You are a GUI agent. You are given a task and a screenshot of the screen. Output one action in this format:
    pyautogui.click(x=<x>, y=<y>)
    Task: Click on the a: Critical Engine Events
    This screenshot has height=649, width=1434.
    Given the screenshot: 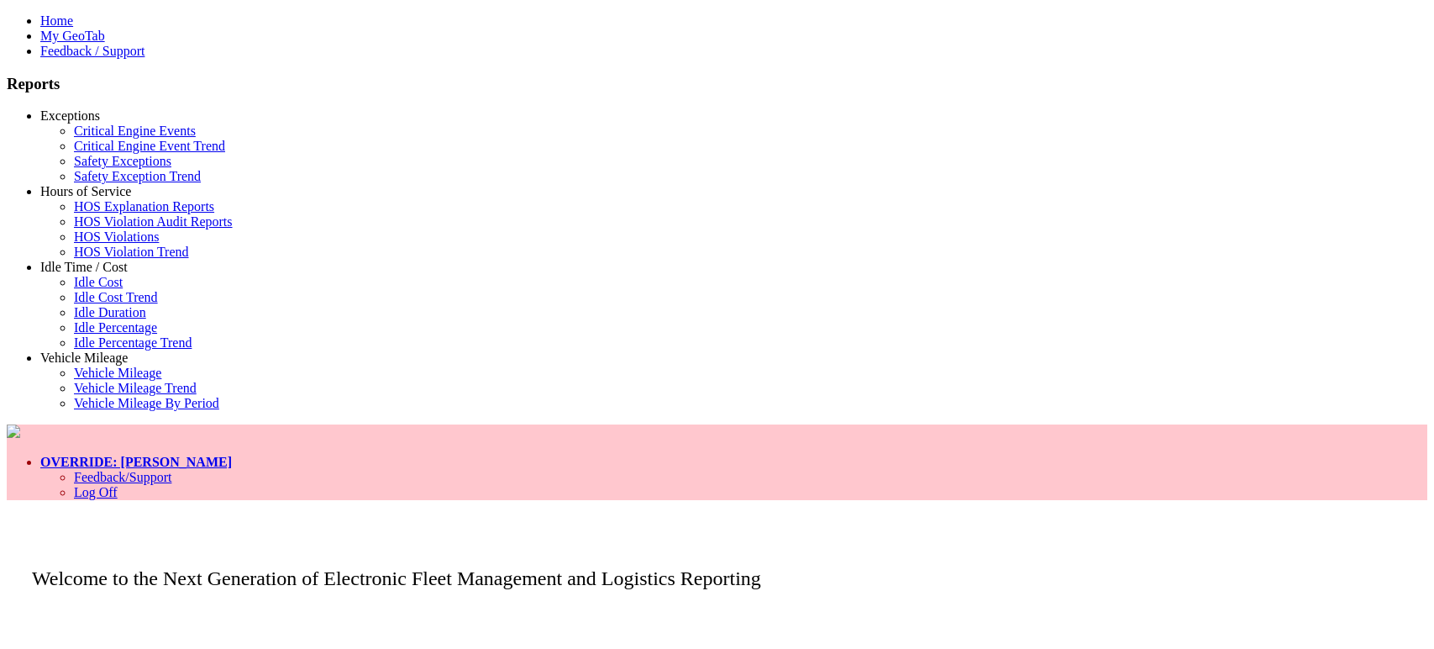 What is the action you would take?
    pyautogui.click(x=134, y=130)
    